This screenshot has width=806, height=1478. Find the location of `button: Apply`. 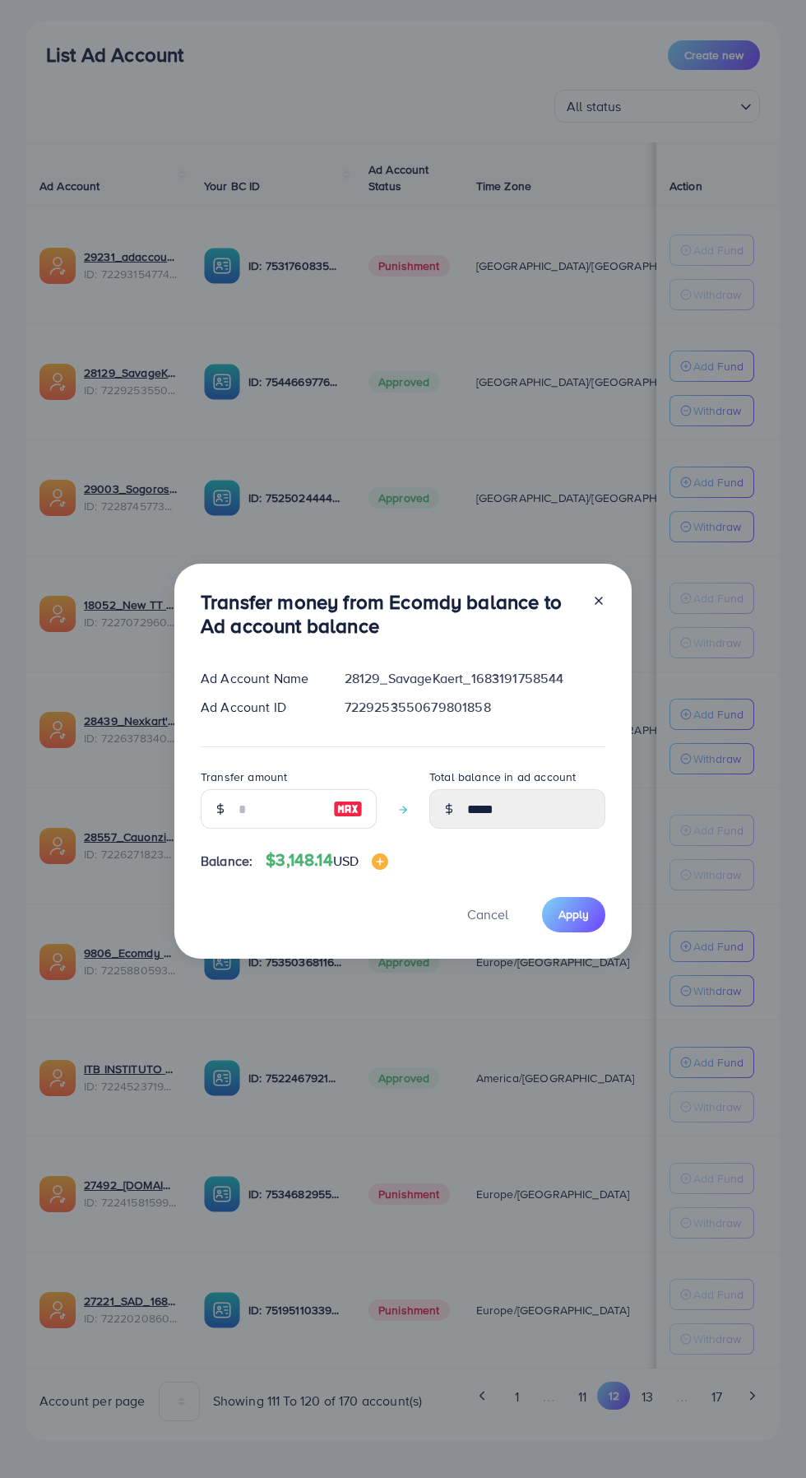

button: Apply is located at coordinates (574, 914).